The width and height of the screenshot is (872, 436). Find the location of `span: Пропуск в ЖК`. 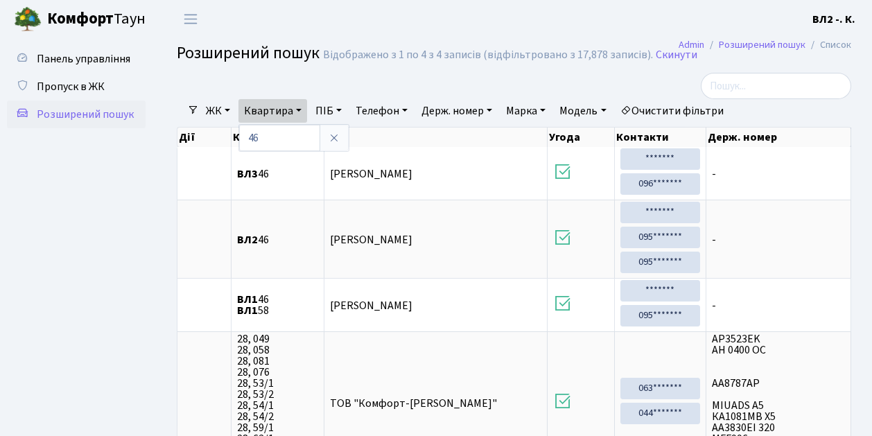

span: Пропуск в ЖК is located at coordinates (71, 87).